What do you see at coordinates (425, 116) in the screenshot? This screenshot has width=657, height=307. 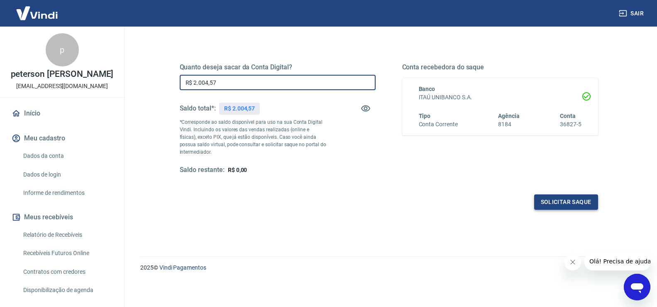 I see `span: Tipo` at bounding box center [425, 116].